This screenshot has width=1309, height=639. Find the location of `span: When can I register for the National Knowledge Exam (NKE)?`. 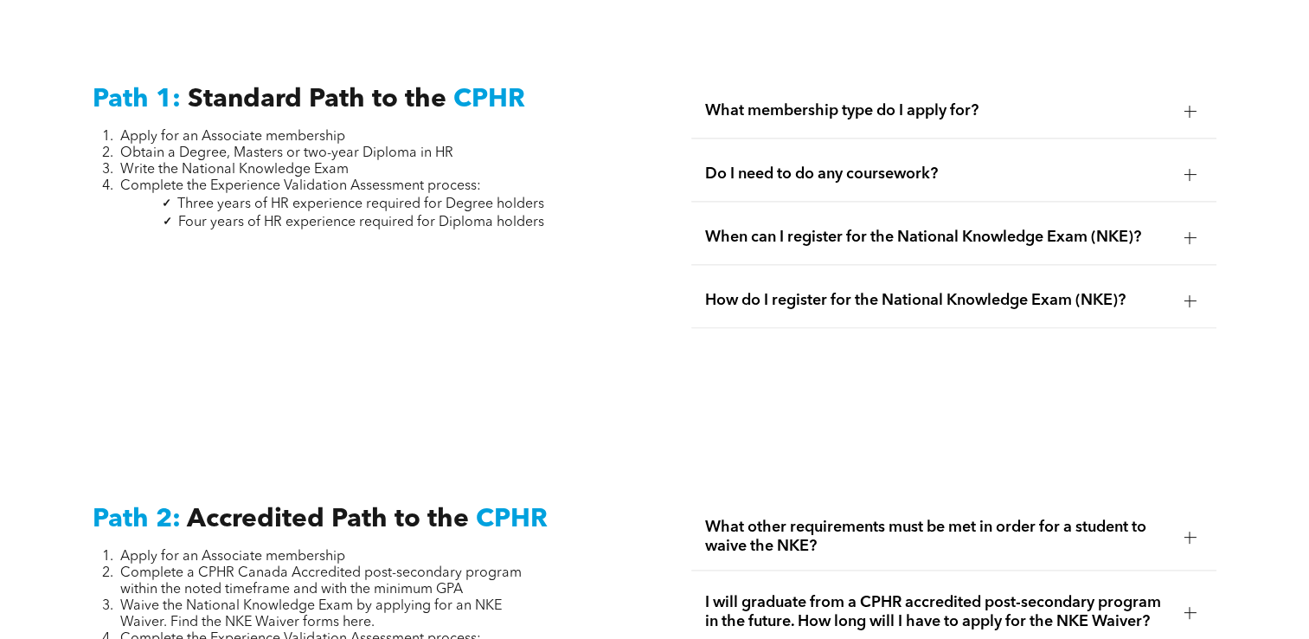

span: When can I register for the National Knowledge Exam (NKE)? is located at coordinates (937, 237).